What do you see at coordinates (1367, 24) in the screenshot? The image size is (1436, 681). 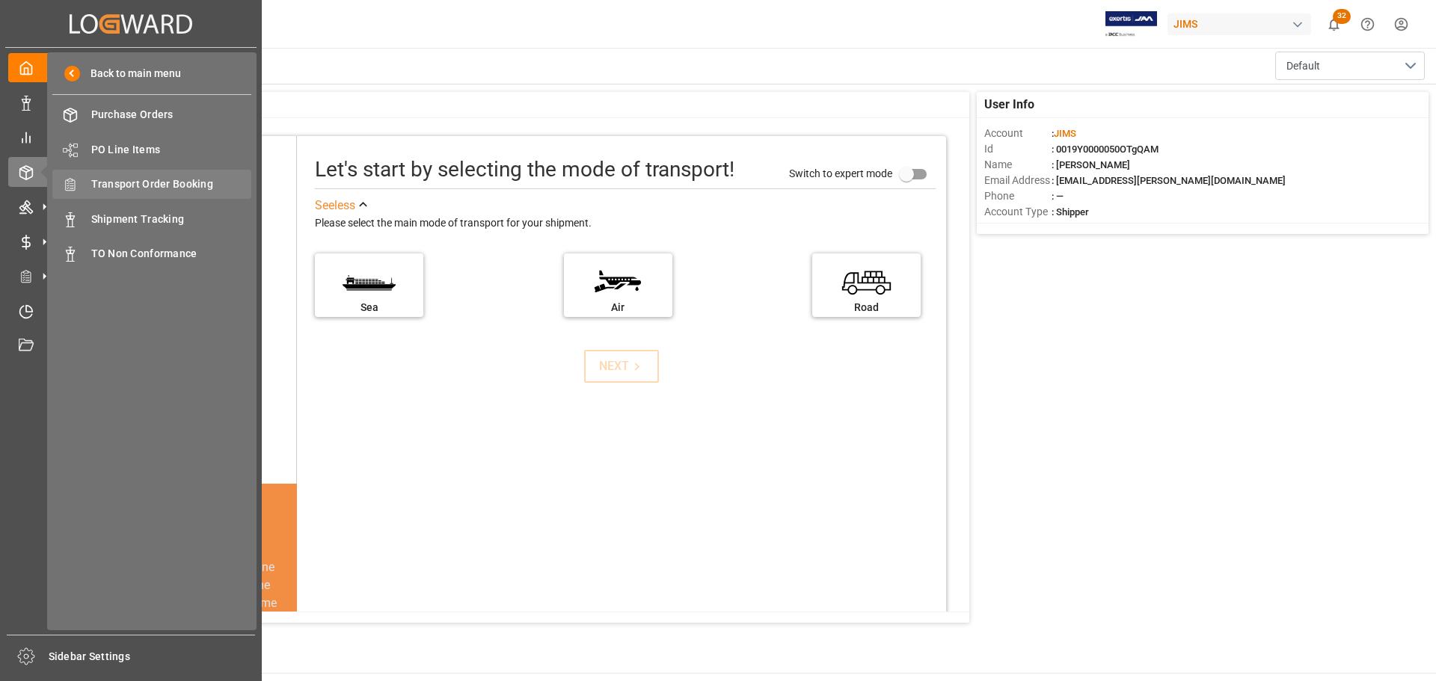 I see `button: Help Center` at bounding box center [1367, 24].